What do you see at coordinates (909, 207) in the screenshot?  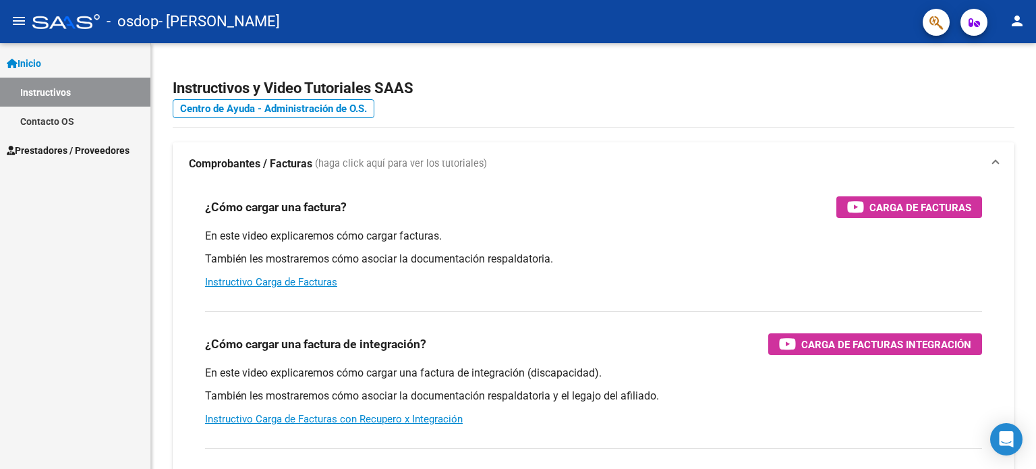 I see `button: Carga de Facturas` at bounding box center [909, 207].